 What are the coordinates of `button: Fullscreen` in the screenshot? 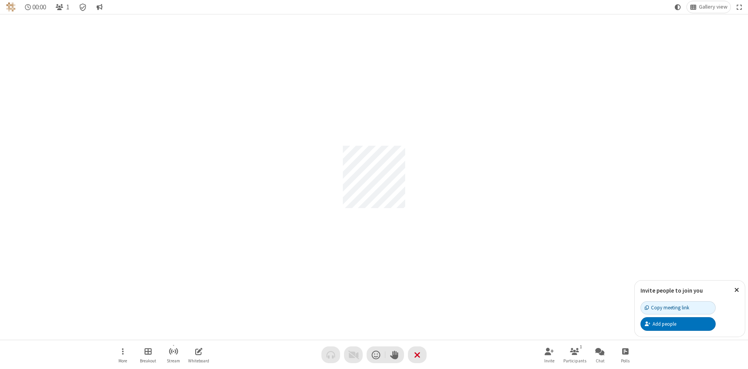 It's located at (739, 7).